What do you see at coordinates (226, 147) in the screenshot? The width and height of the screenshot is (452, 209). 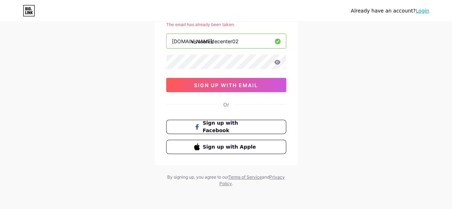 I see `a: Sign up with Apple` at bounding box center [226, 147].